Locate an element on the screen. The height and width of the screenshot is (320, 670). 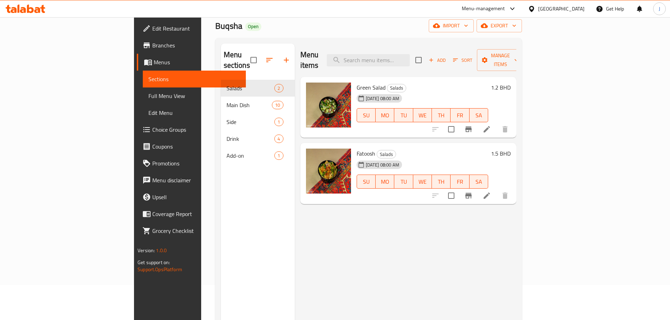
div: Menu-management is located at coordinates (483, 9).